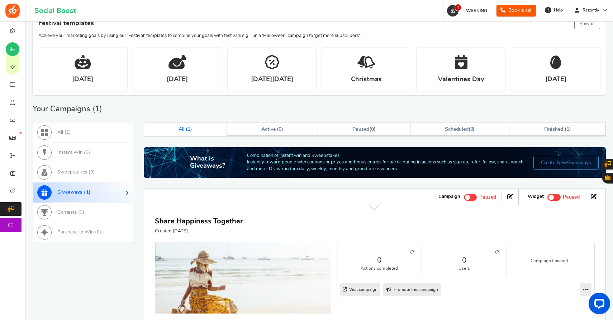 This screenshot has height=320, width=613. Describe the element at coordinates (461, 79) in the screenshot. I see `strong: Valentines Day` at that location.